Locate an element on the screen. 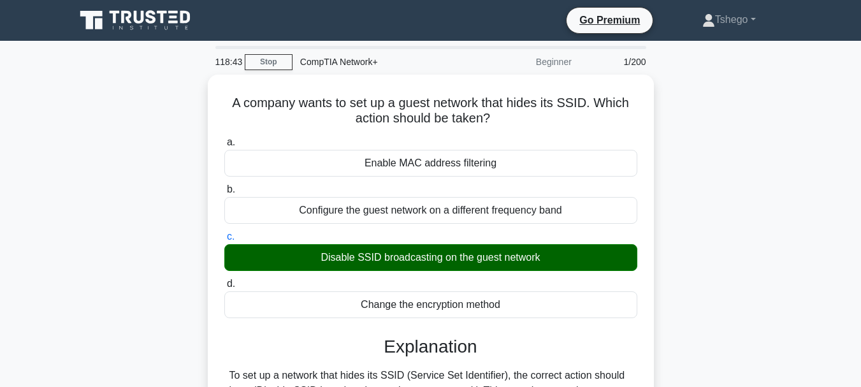 Image resolution: width=861 pixels, height=387 pixels. div: 118:43 is located at coordinates (226, 62).